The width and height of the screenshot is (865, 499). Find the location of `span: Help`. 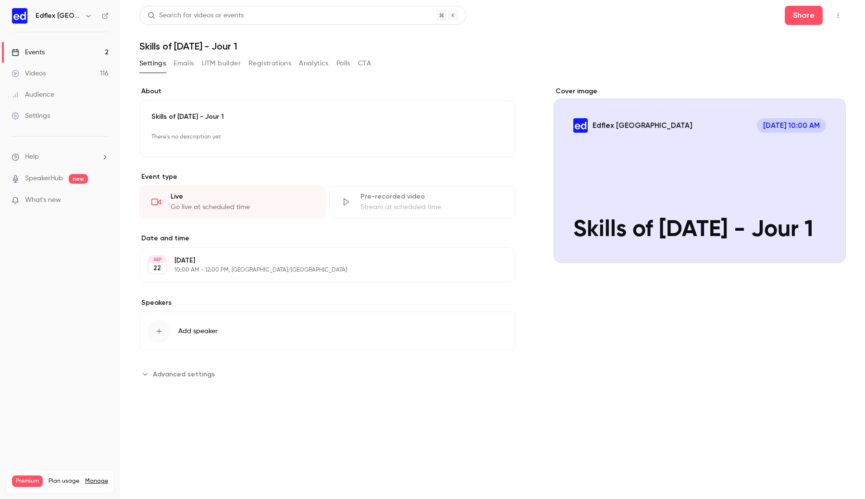

span: Help is located at coordinates (32, 157).